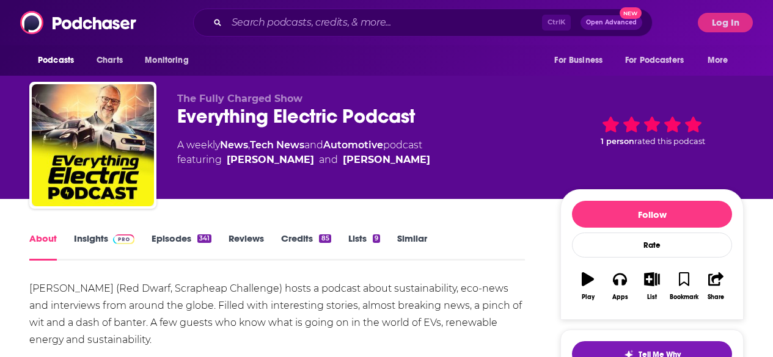 The image size is (773, 357). Describe the element at coordinates (725, 23) in the screenshot. I see `button: Log In` at that location.